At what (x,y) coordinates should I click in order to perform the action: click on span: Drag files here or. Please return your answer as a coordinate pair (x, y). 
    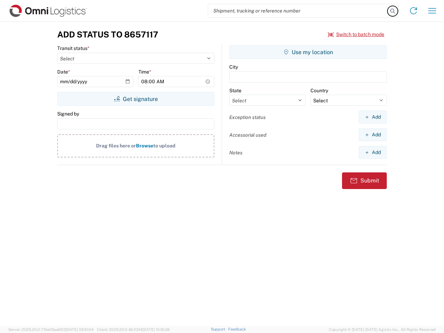
    Looking at the image, I should click on (116, 146).